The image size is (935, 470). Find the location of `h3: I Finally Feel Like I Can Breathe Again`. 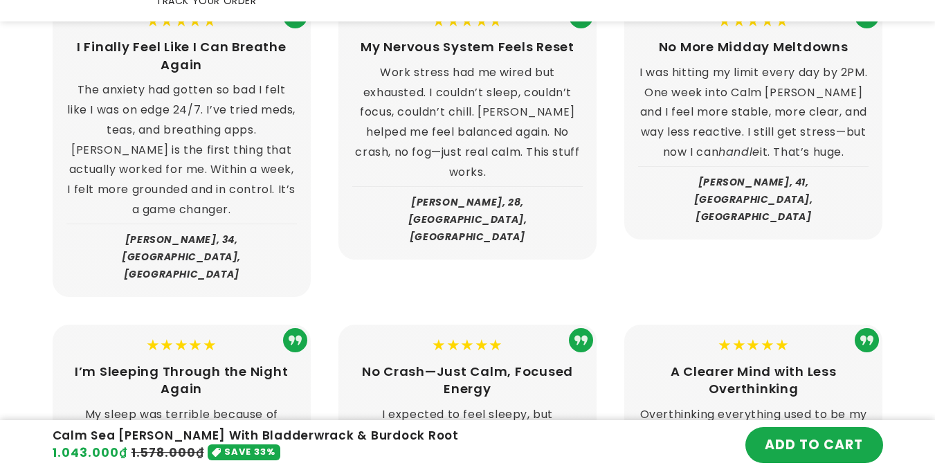

h3: I Finally Feel Like I Can Breathe Again is located at coordinates (181, 55).